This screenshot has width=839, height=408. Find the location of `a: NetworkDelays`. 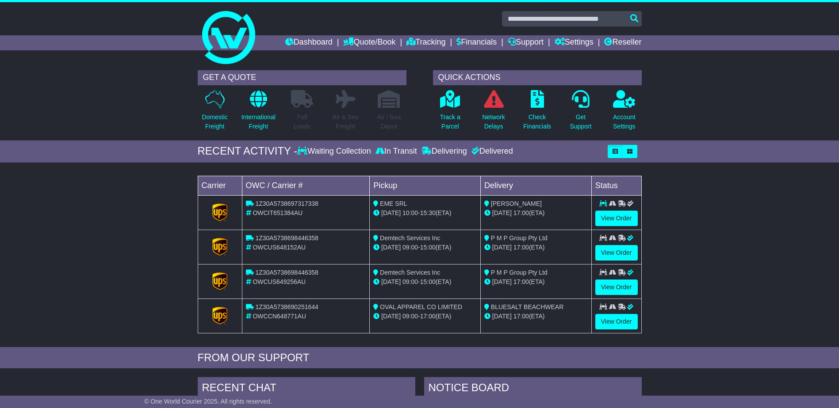

a: NetworkDelays is located at coordinates (493, 113).